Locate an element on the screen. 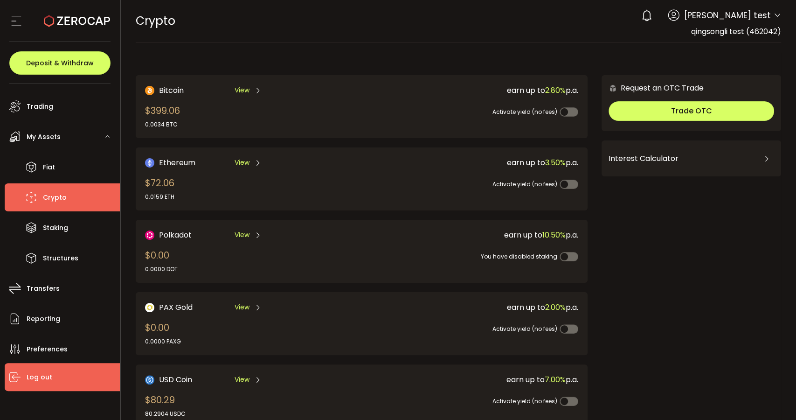  span: My Assets is located at coordinates (43, 137).